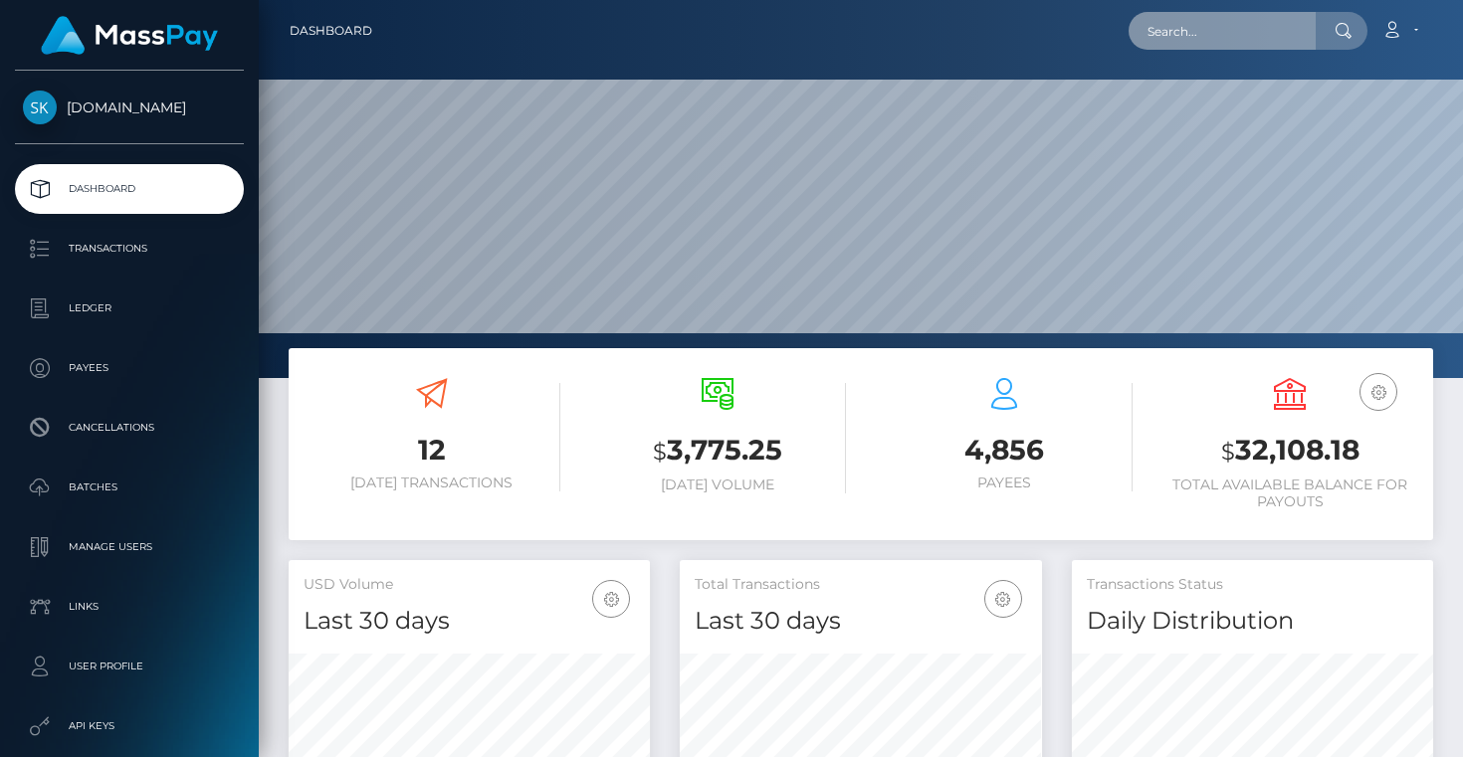 This screenshot has width=1463, height=757. I want to click on p: Ledger, so click(129, 308).